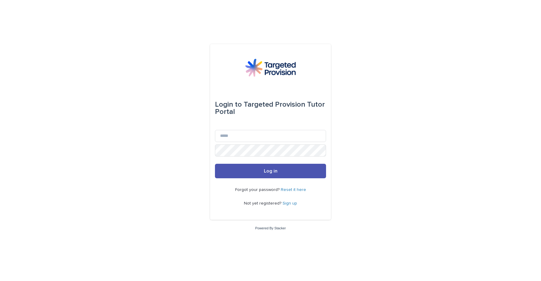 The height and width of the screenshot is (281, 541). I want to click on button: Log in, so click(271, 171).